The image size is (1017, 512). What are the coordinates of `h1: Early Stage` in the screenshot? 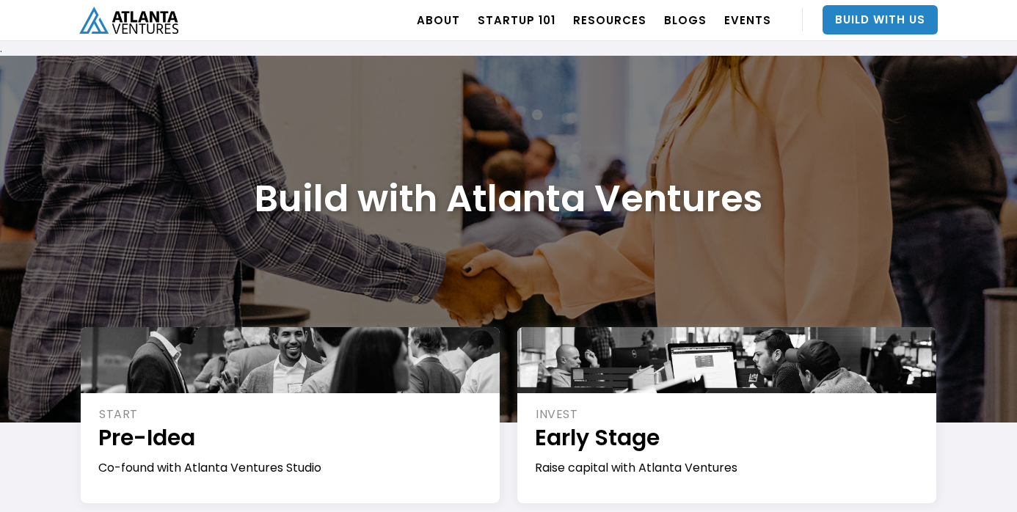 It's located at (727, 437).